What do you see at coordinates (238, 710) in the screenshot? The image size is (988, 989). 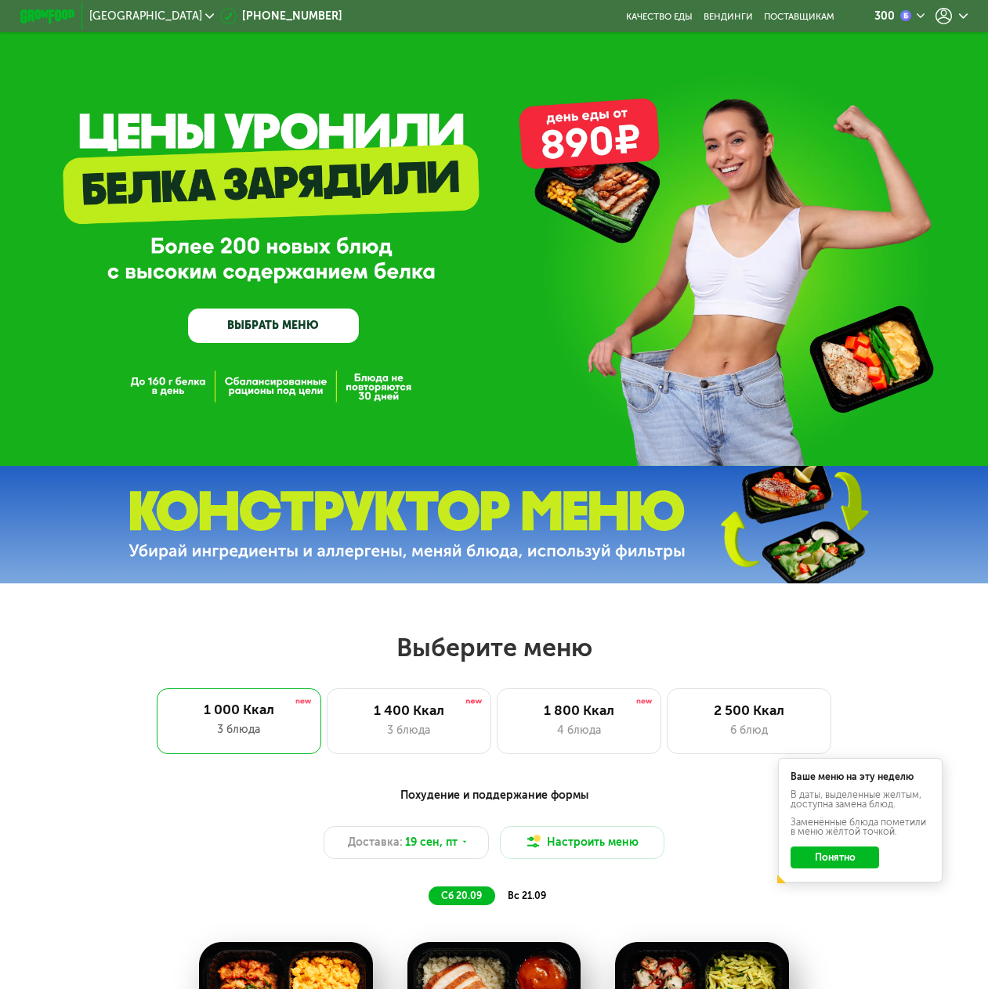 I see `div: 1 000 Ккал` at bounding box center [238, 710].